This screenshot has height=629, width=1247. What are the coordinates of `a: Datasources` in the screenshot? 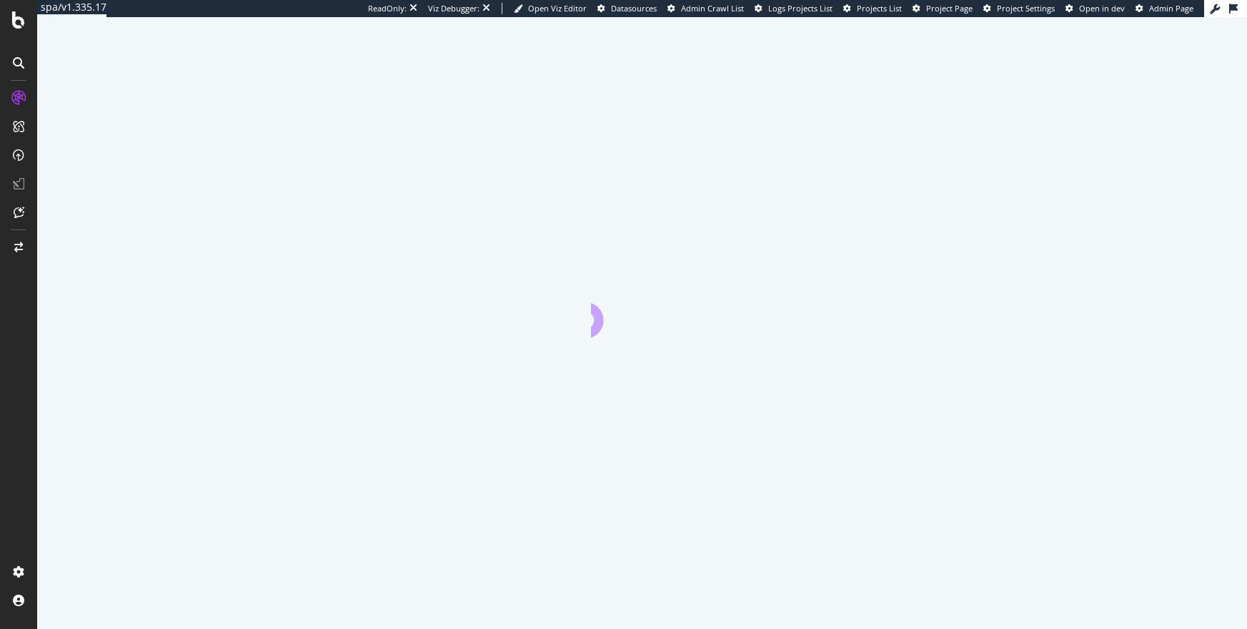 It's located at (627, 9).